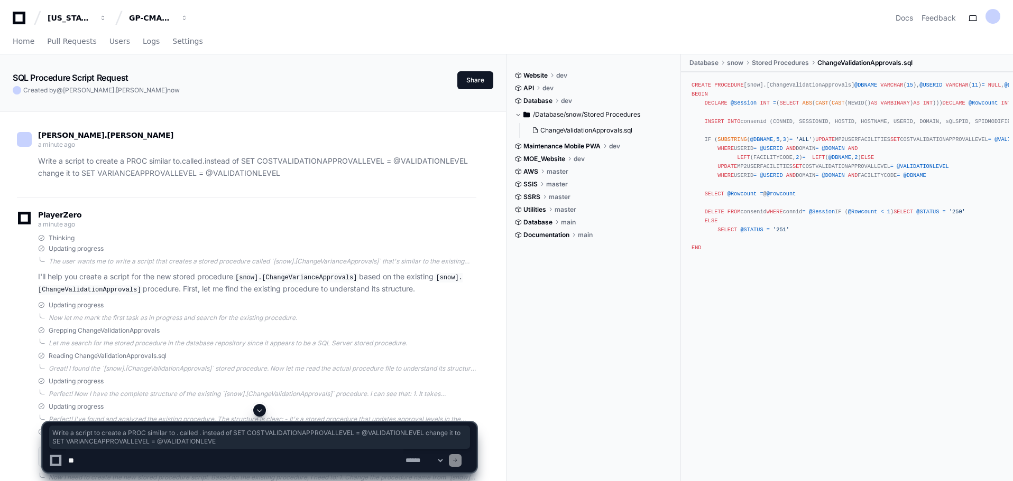 Image resolution: width=1013 pixels, height=481 pixels. What do you see at coordinates (257, 168) in the screenshot?
I see `p: Write a script to create a PROC similar to . called . instead of SET COSTVALIDATIONAPPROVALLEVEL ...` at bounding box center [257, 168].